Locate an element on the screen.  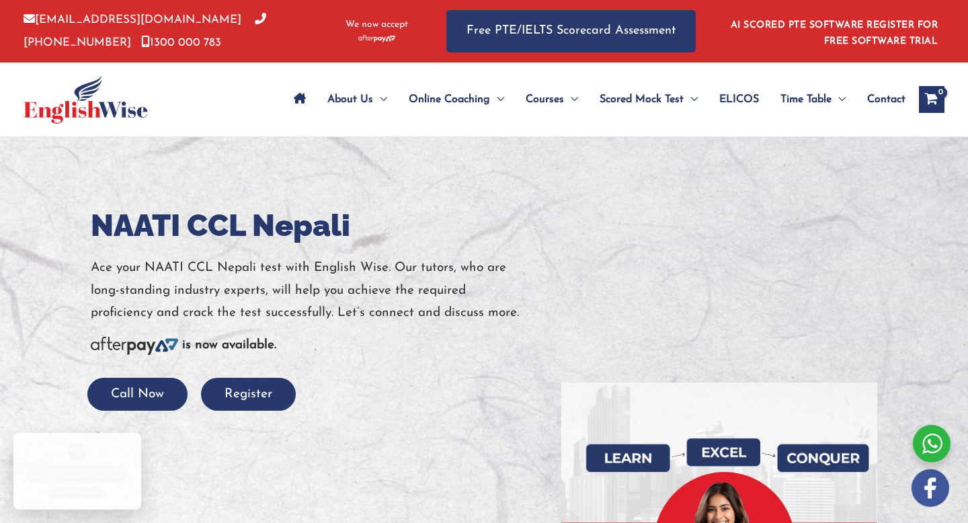
a: About UsMenu Toggle is located at coordinates (357, 99).